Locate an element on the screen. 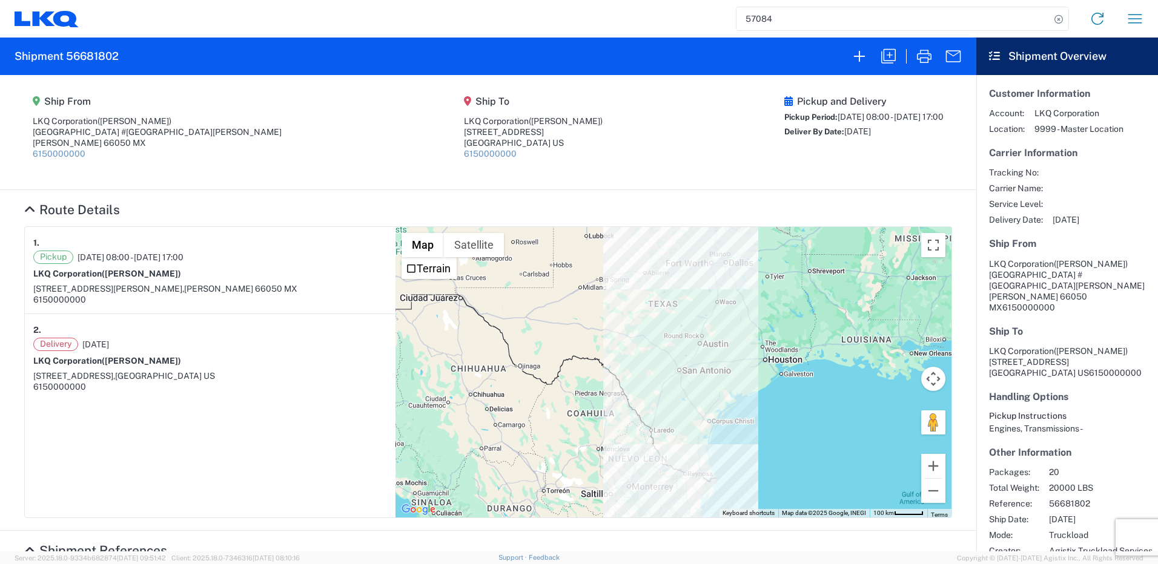 The width and height of the screenshot is (1158, 564). span: 20 is located at coordinates (1100, 472).